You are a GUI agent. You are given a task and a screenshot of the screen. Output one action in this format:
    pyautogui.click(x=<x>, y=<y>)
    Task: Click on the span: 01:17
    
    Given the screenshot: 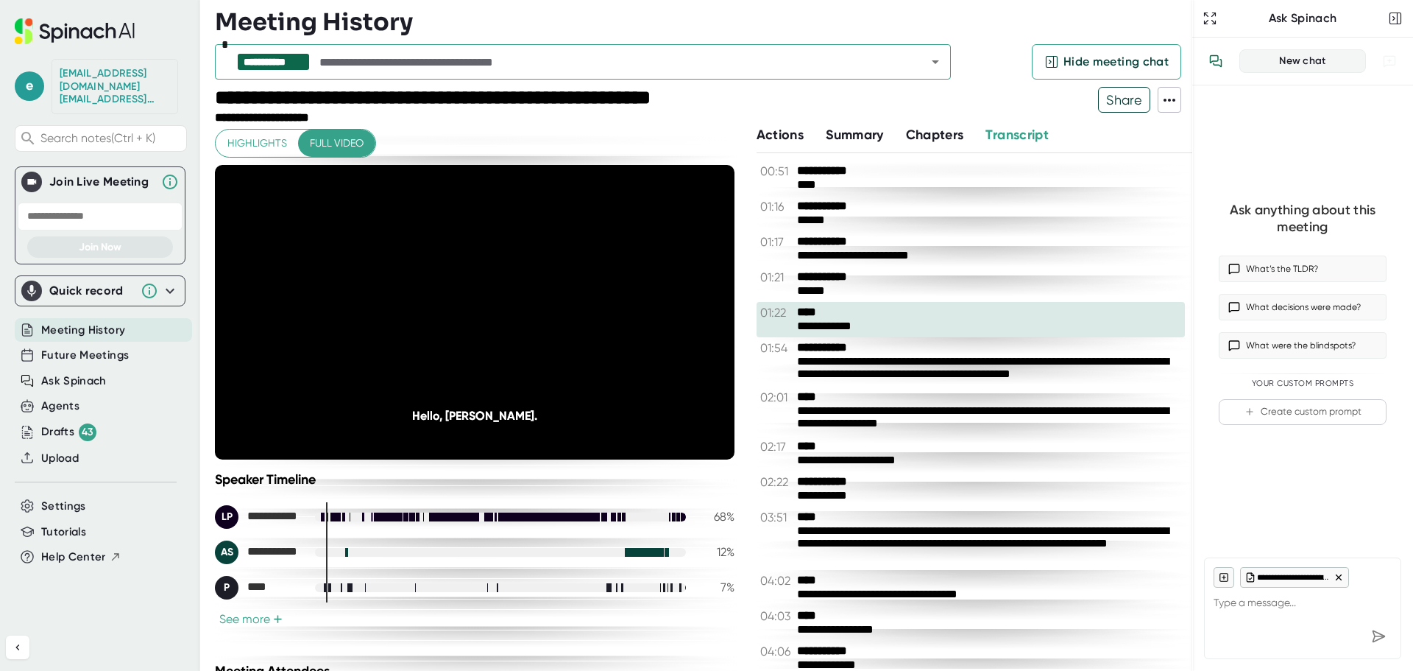 What is the action you would take?
    pyautogui.click(x=777, y=241)
    